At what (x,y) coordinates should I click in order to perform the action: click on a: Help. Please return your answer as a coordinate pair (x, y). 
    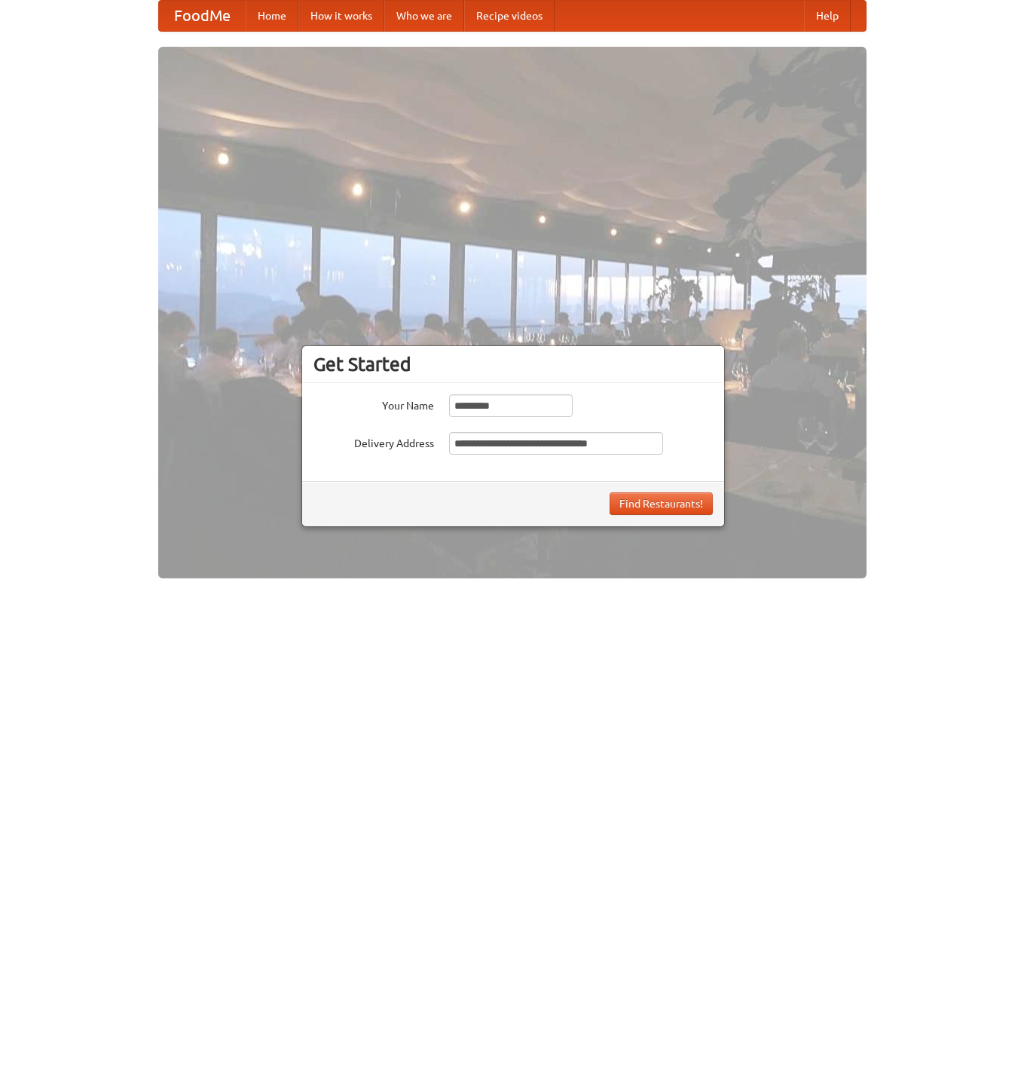
    Looking at the image, I should click on (828, 16).